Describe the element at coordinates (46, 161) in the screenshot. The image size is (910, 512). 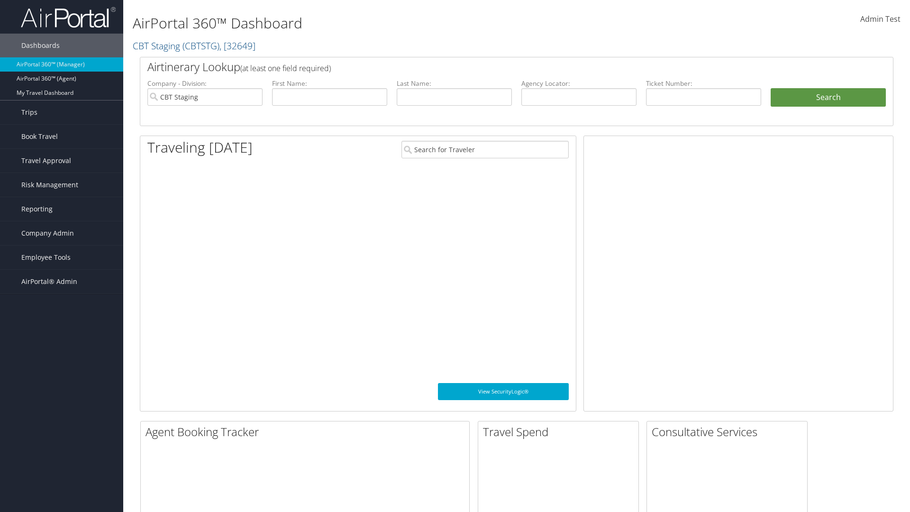
I see `span: Travel Approval` at that location.